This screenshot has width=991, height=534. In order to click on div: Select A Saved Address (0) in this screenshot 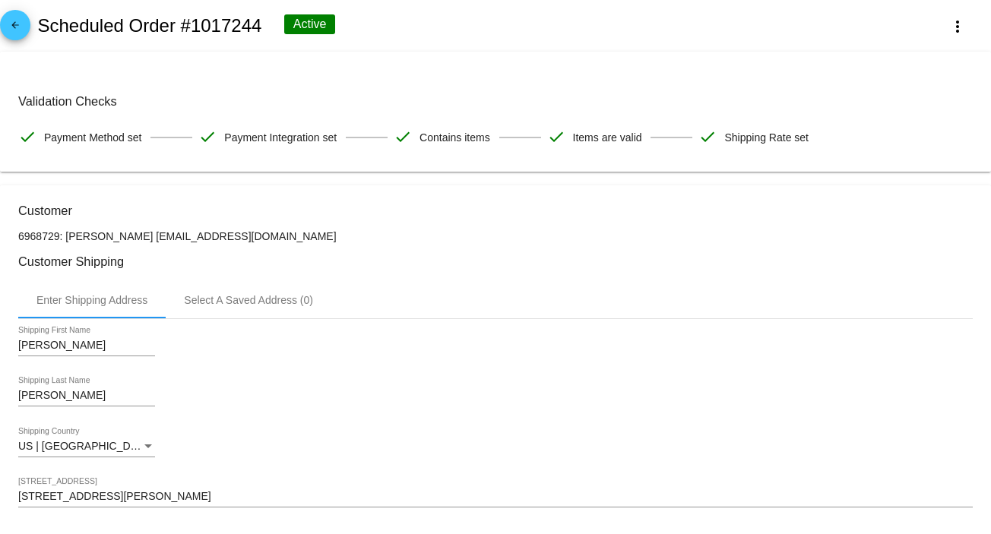, I will do `click(248, 300)`.